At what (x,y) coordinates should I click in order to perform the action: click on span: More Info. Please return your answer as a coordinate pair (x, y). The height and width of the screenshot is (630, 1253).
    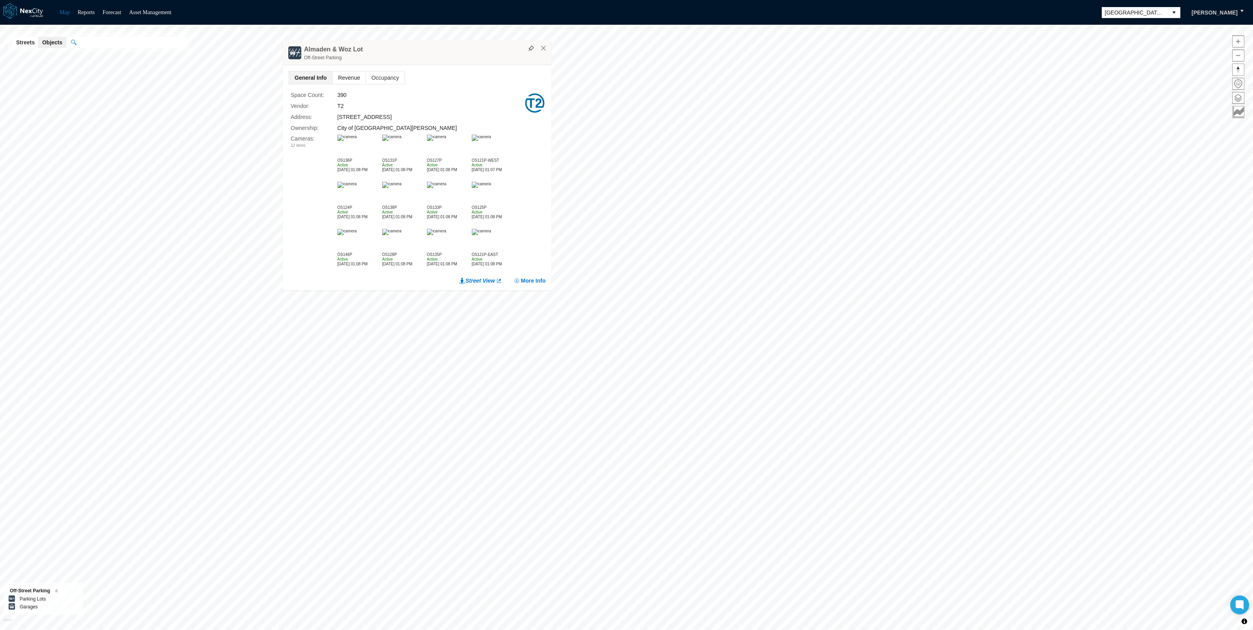
    Looking at the image, I should click on (533, 281).